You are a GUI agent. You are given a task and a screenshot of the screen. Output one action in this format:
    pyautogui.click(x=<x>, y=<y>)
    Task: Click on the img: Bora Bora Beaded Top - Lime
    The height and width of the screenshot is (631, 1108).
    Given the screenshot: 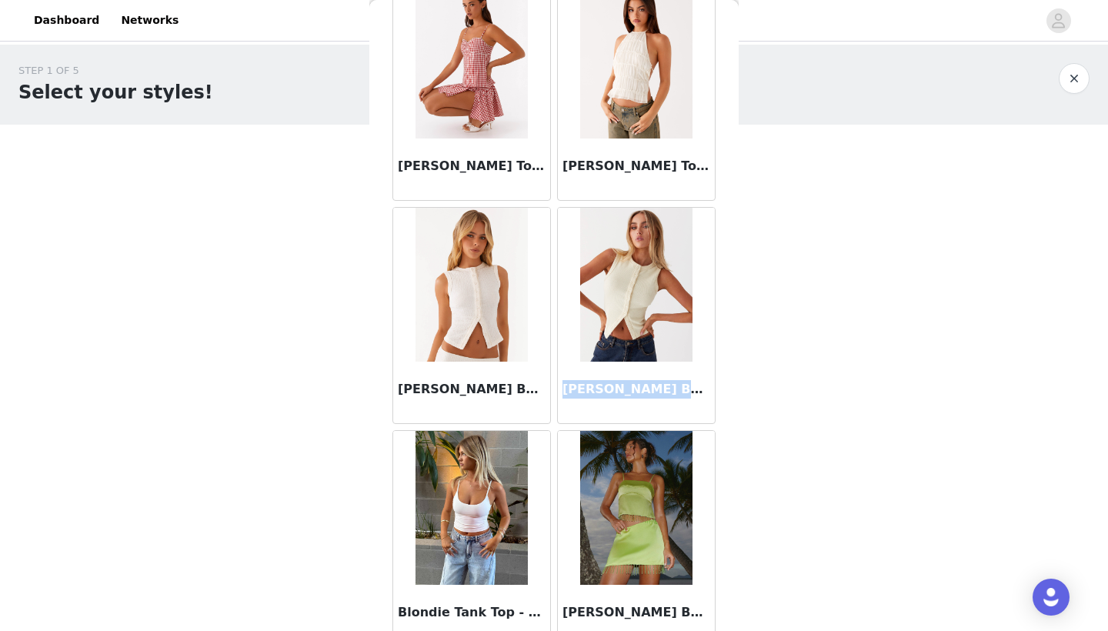 What is the action you would take?
    pyautogui.click(x=636, y=508)
    